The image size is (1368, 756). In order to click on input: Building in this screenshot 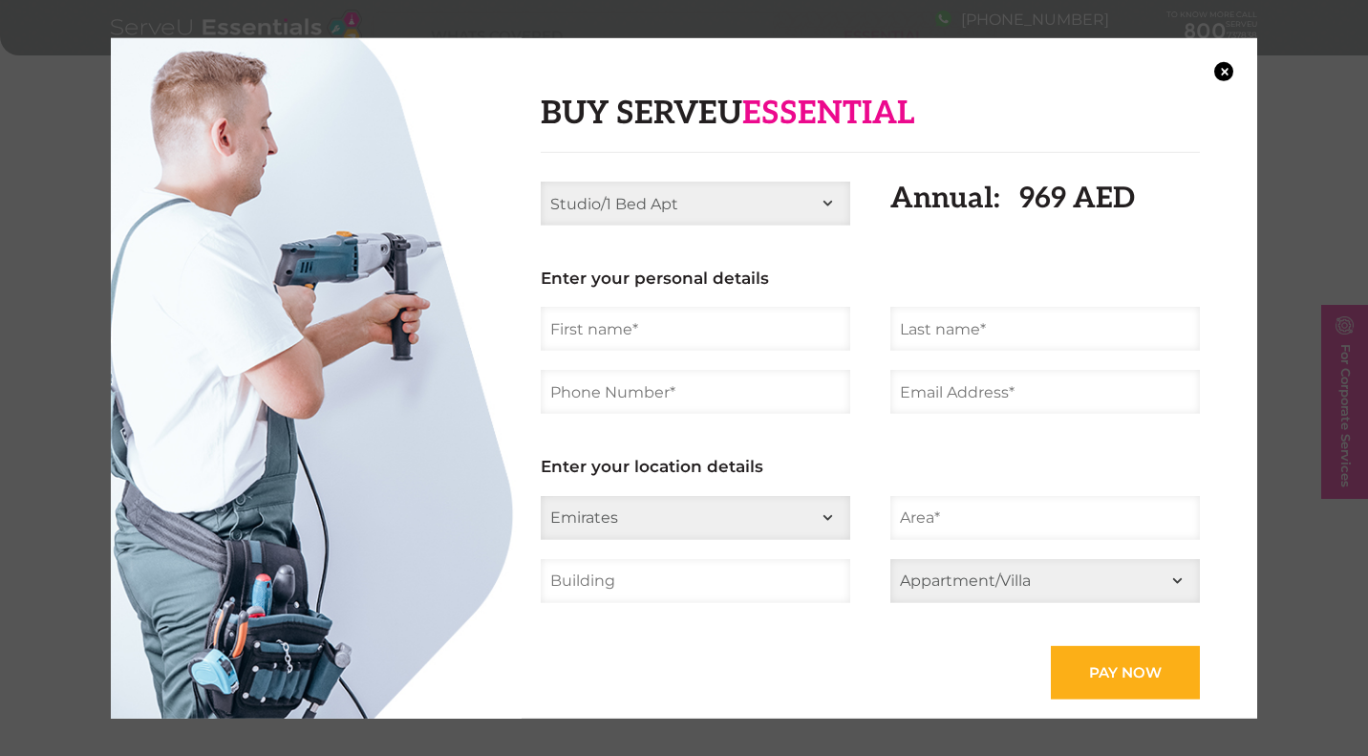, I will do `click(695, 581)`.